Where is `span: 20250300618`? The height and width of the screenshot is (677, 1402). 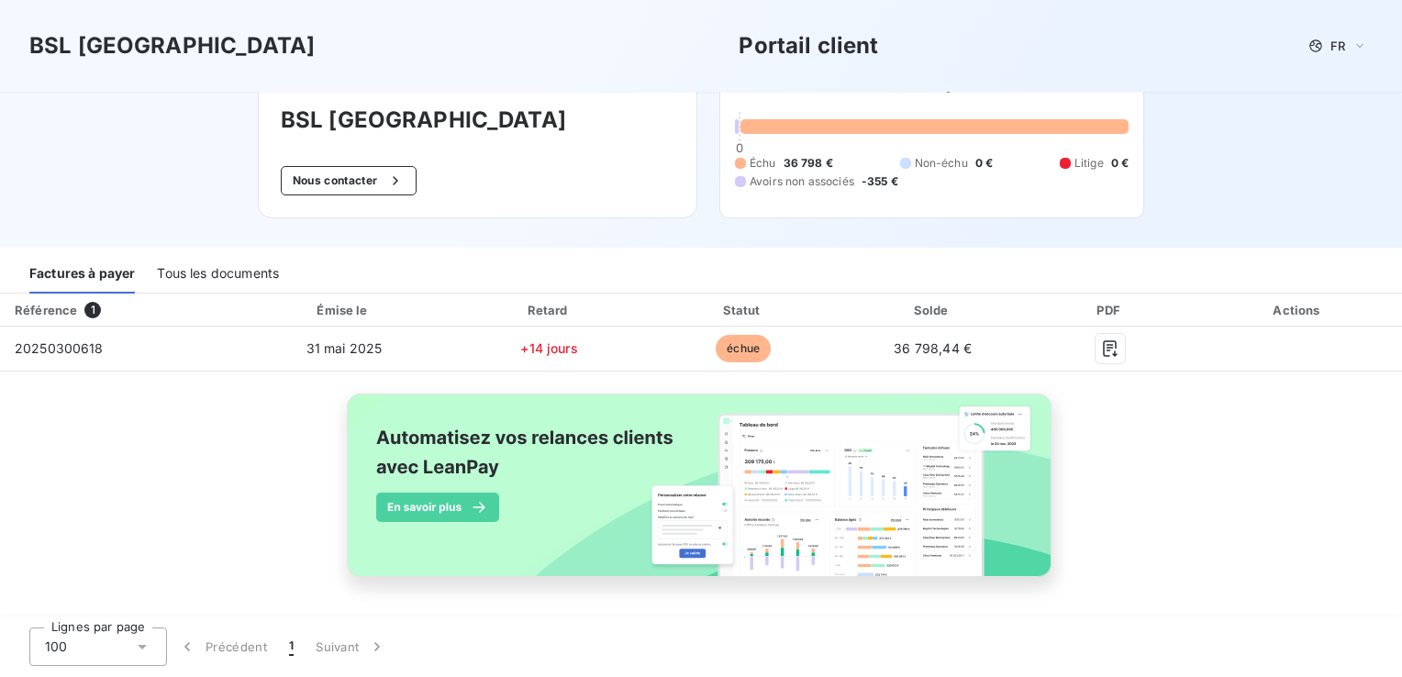 span: 20250300618 is located at coordinates (59, 348).